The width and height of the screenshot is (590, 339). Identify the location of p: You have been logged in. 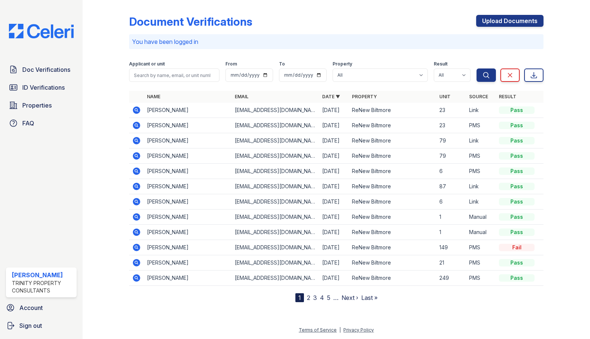
(336, 42).